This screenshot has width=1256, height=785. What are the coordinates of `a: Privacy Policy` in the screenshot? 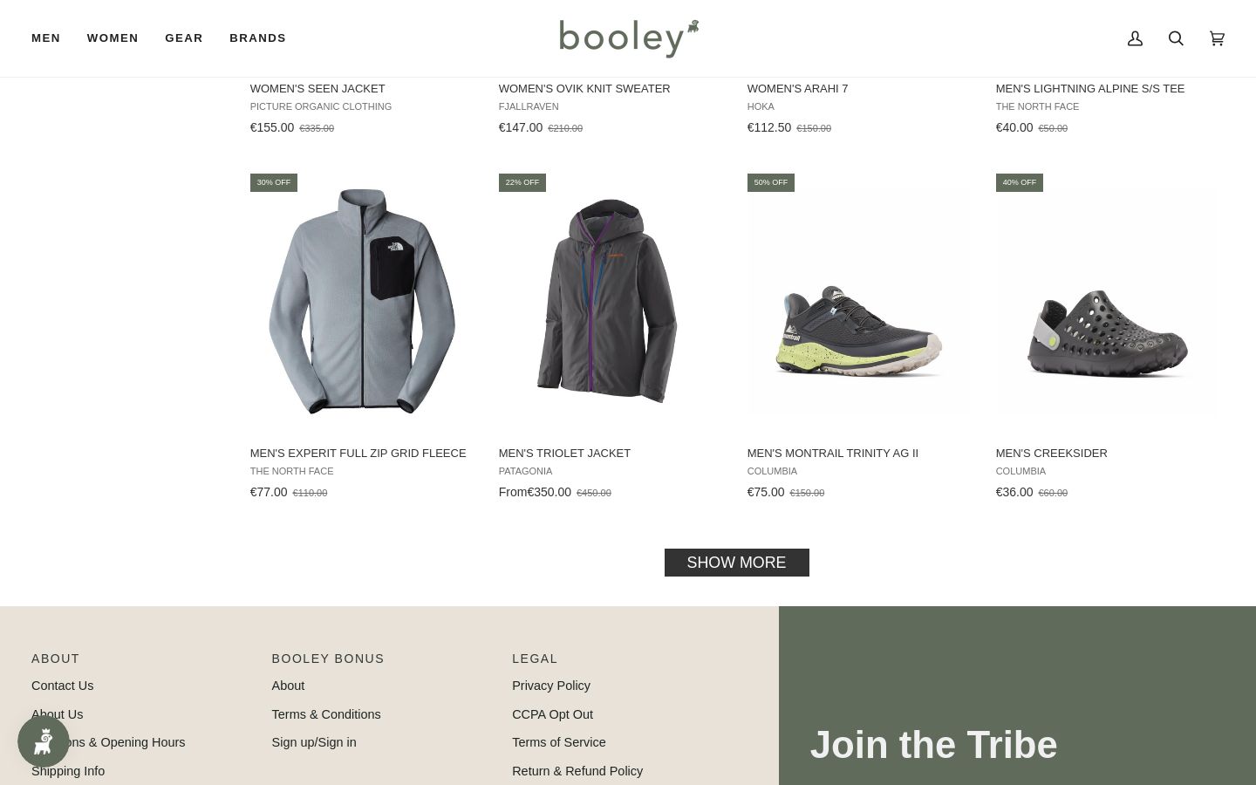 It's located at (551, 685).